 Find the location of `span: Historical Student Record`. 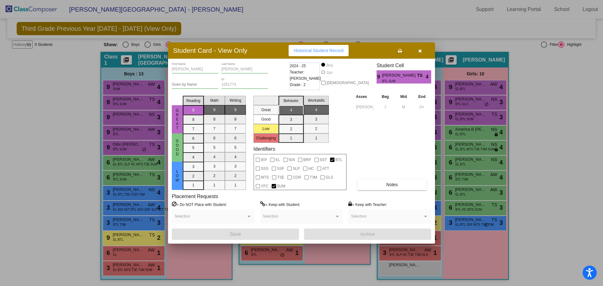

span: Historical Student Record is located at coordinates (319, 51).